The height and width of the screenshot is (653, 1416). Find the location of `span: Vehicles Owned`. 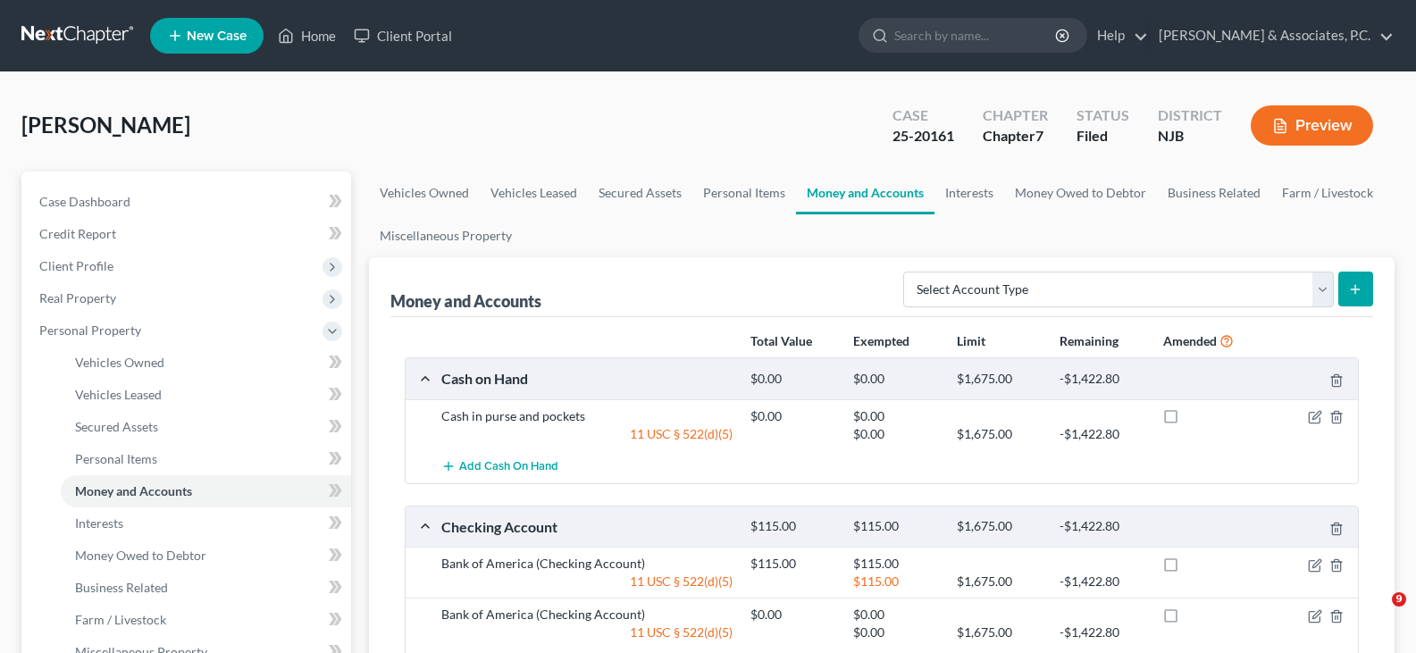

span: Vehicles Owned is located at coordinates (120, 362).